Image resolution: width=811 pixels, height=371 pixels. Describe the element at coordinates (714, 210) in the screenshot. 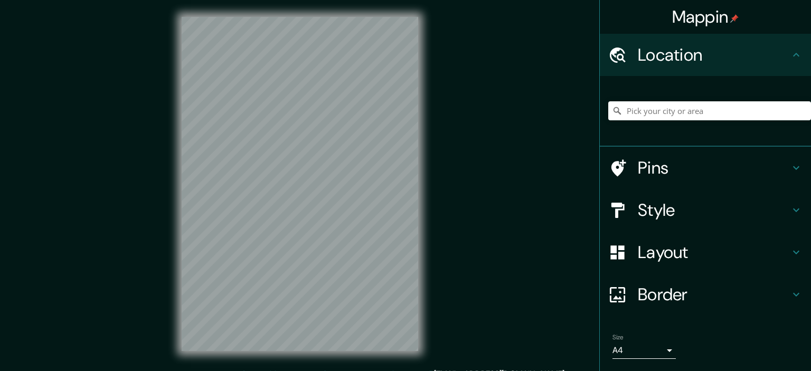

I see `h4: Style` at that location.